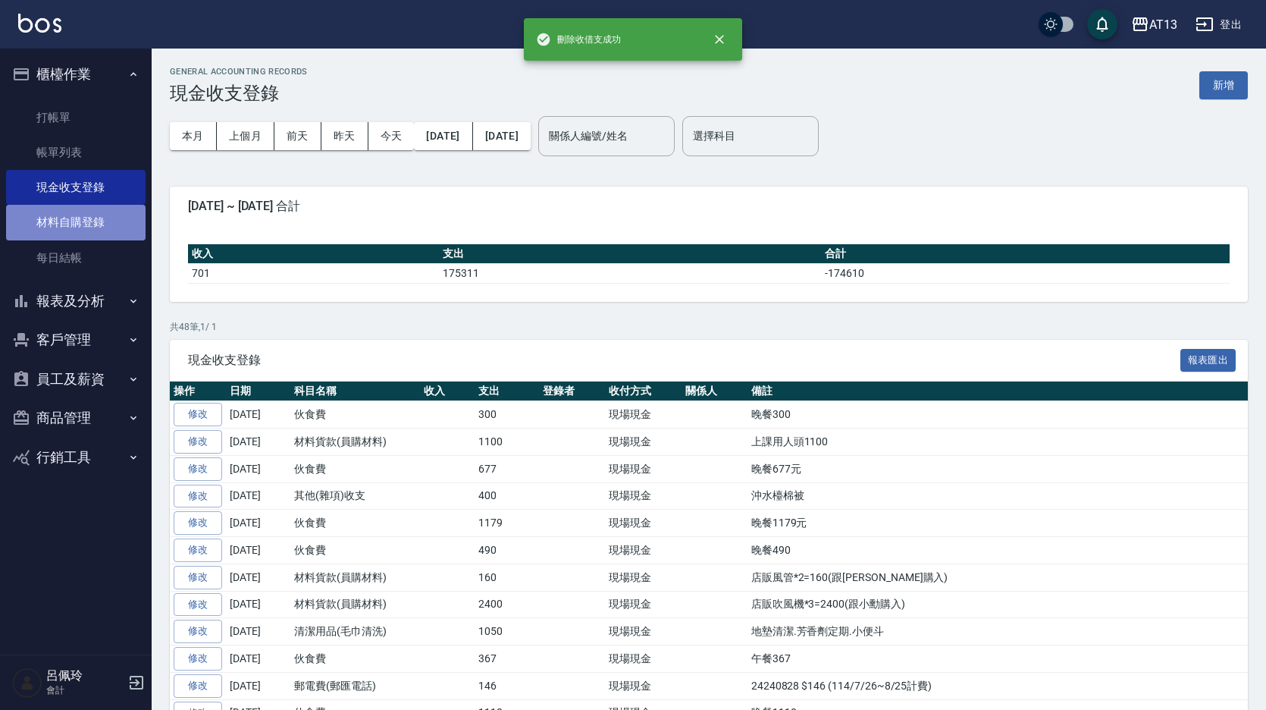 This screenshot has height=710, width=1266. I want to click on button: 前天, so click(298, 136).